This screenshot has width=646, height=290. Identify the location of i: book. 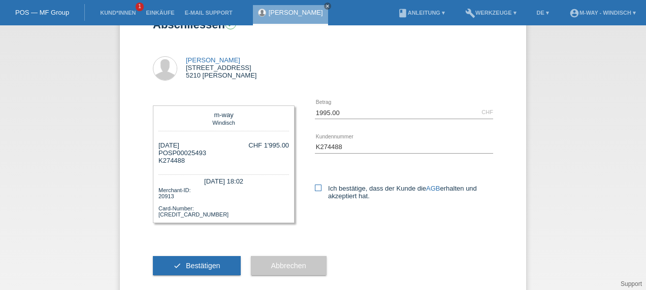
(402, 13).